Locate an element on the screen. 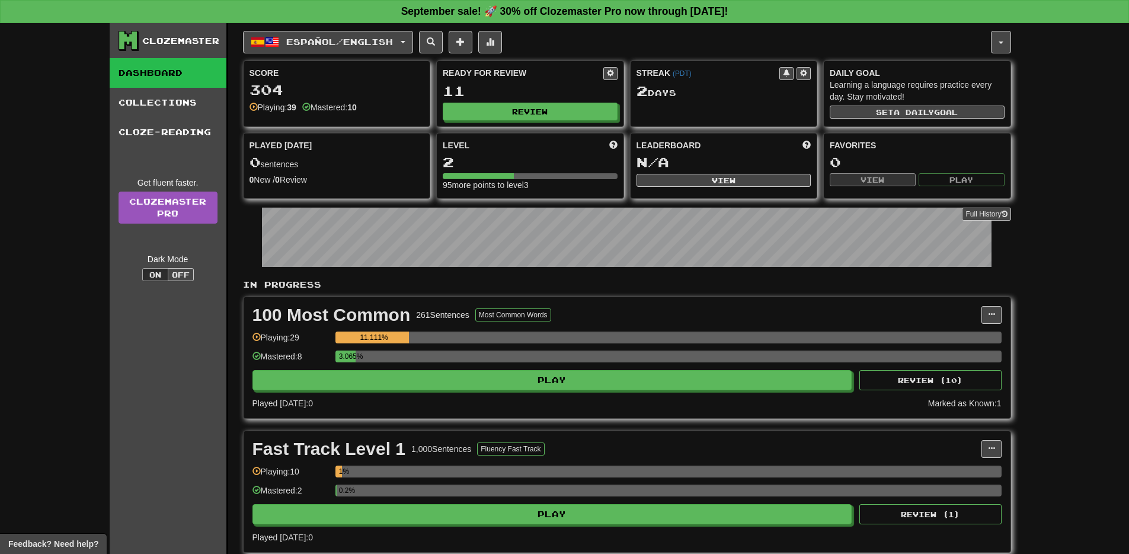 This screenshot has height=554, width=1129. span: N/A is located at coordinates (653, 162).